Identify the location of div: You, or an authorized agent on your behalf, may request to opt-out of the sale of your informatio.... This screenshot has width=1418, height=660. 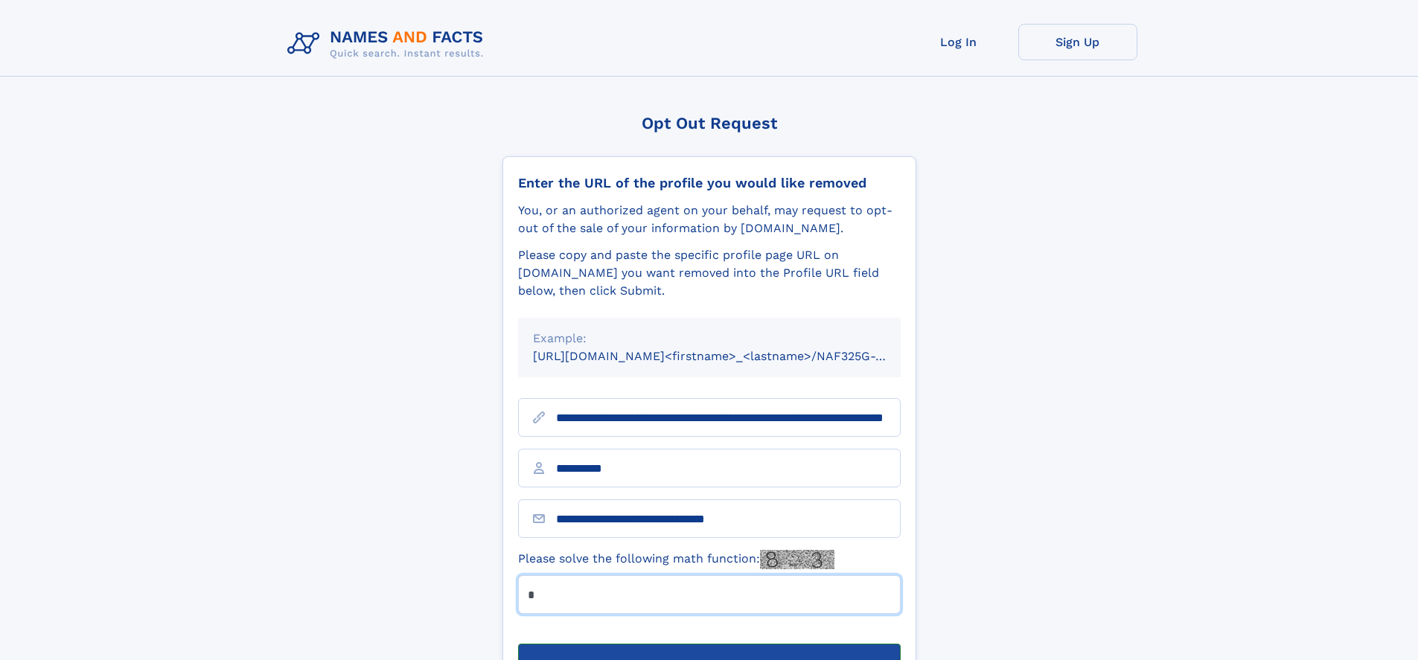
(709, 220).